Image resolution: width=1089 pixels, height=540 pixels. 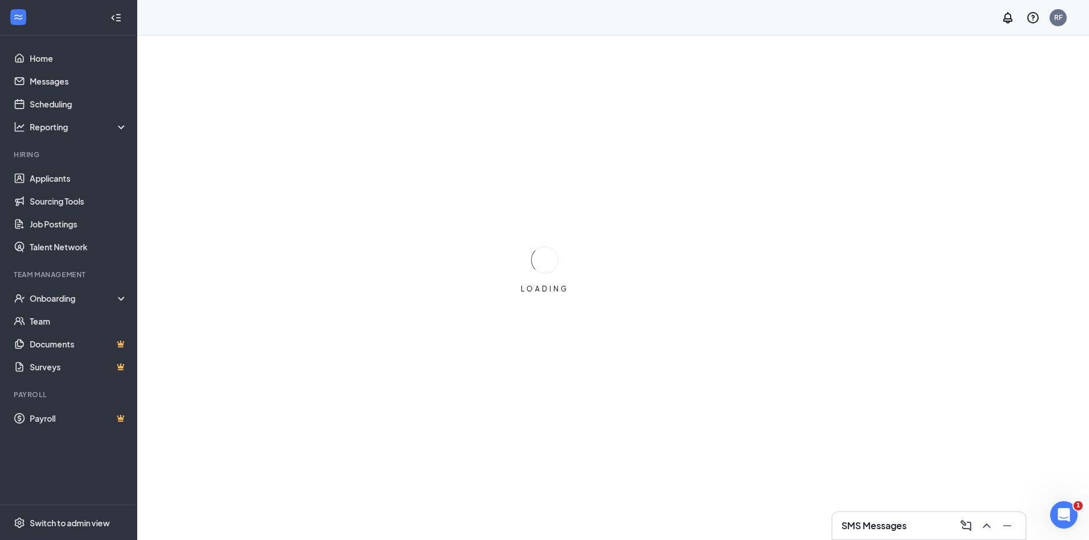 What do you see at coordinates (874, 526) in the screenshot?
I see `h3: SMS Messages` at bounding box center [874, 526].